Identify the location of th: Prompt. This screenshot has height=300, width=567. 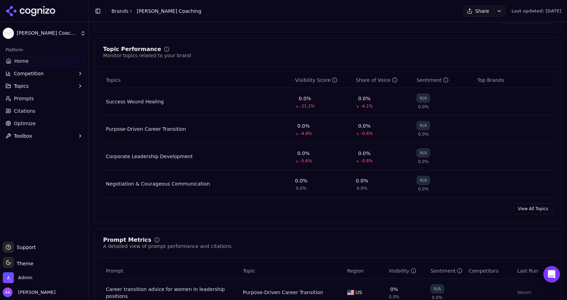
(171, 271).